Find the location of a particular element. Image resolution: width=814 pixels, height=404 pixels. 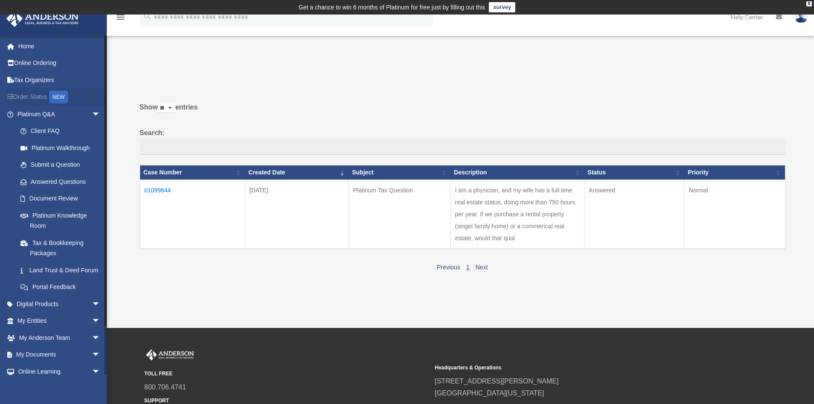

a: 1 is located at coordinates (468, 267).